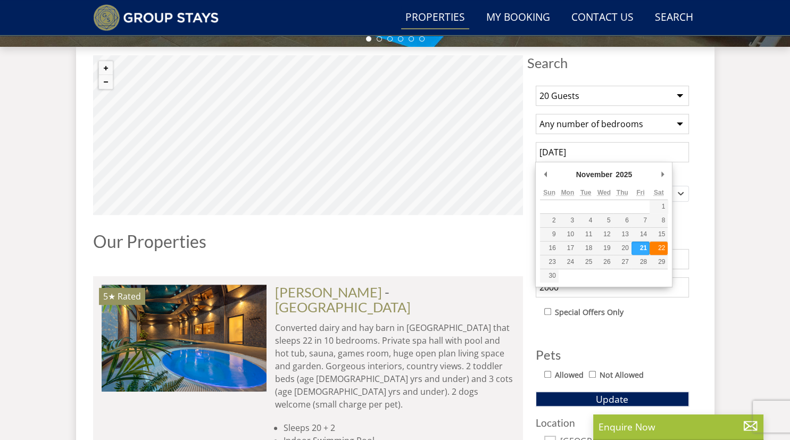 This screenshot has height=440, width=790. I want to click on abbr: Tuesday, so click(586, 193).